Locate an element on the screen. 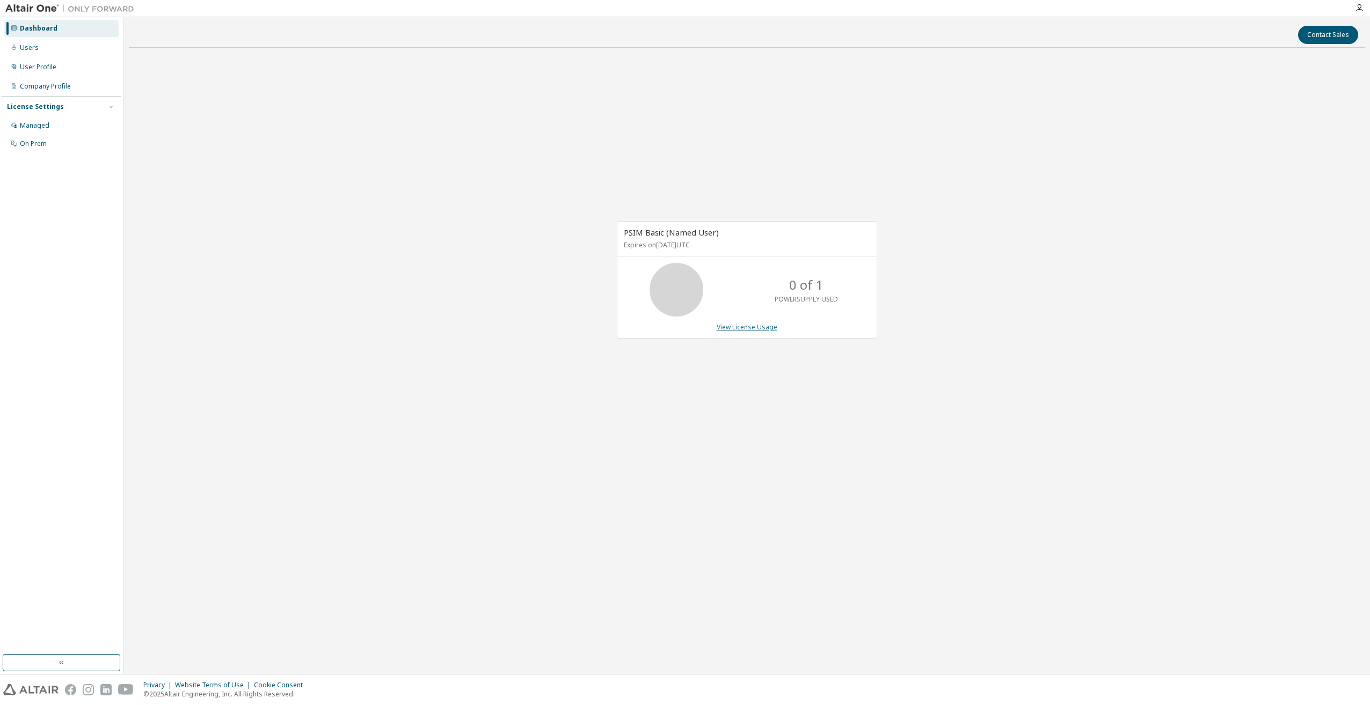  span: PSIM Basic (Named User) is located at coordinates (671, 232).